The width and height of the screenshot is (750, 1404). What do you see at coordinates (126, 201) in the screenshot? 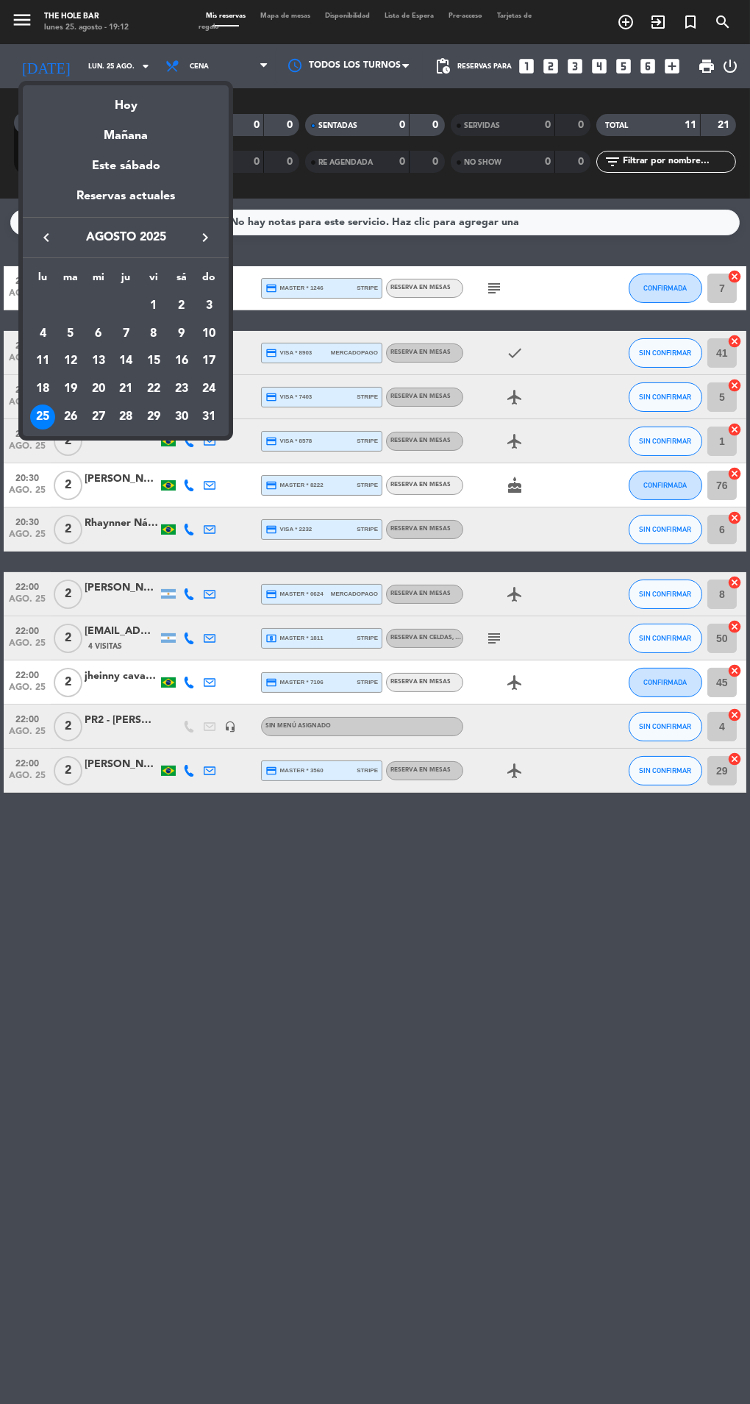
I see `div: Reservas actuales` at bounding box center [126, 201].